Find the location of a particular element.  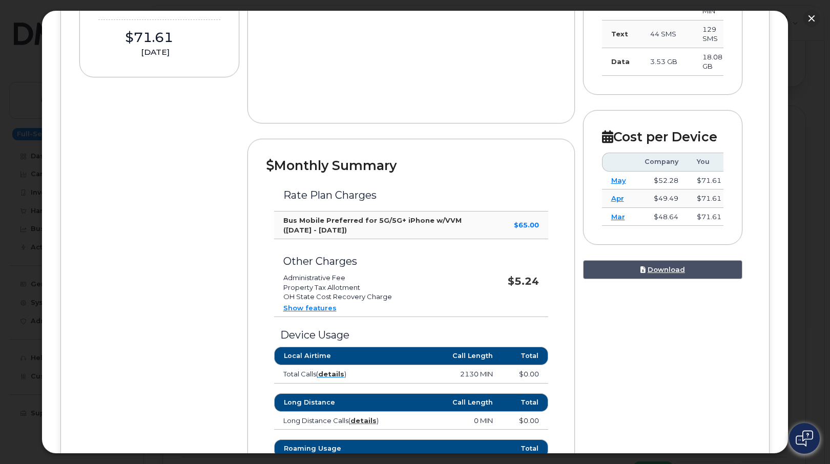

td: 2130 MIN is located at coordinates (445, 375).